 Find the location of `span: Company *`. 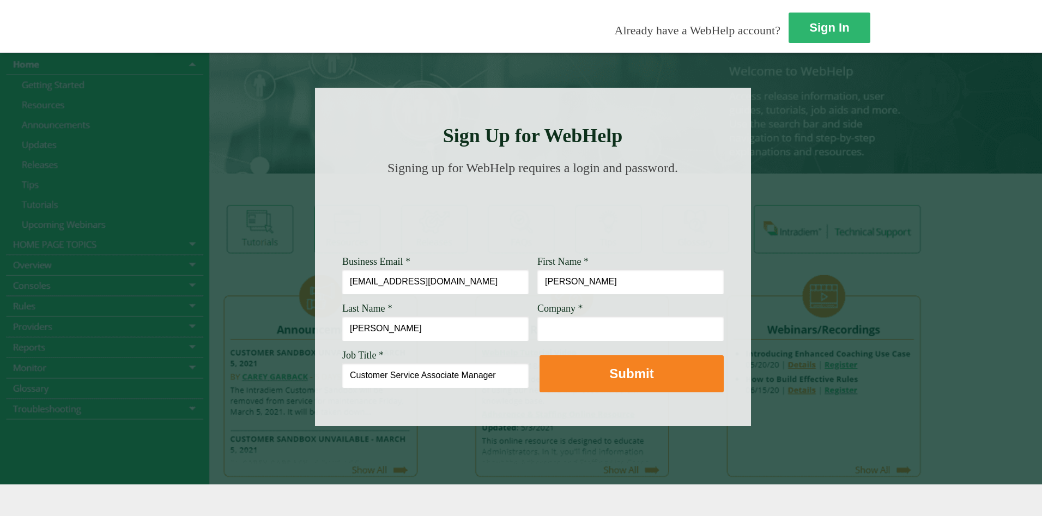

span: Company * is located at coordinates (560, 309).